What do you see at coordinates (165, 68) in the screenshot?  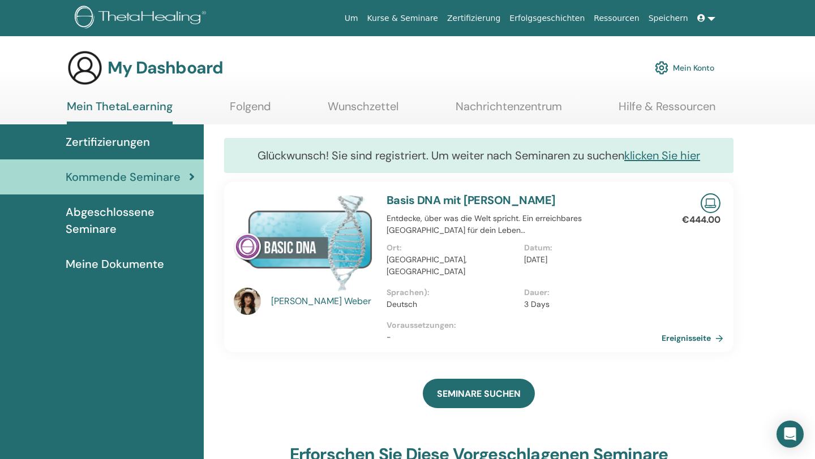 I see `h3: My Dashboard` at bounding box center [165, 68].